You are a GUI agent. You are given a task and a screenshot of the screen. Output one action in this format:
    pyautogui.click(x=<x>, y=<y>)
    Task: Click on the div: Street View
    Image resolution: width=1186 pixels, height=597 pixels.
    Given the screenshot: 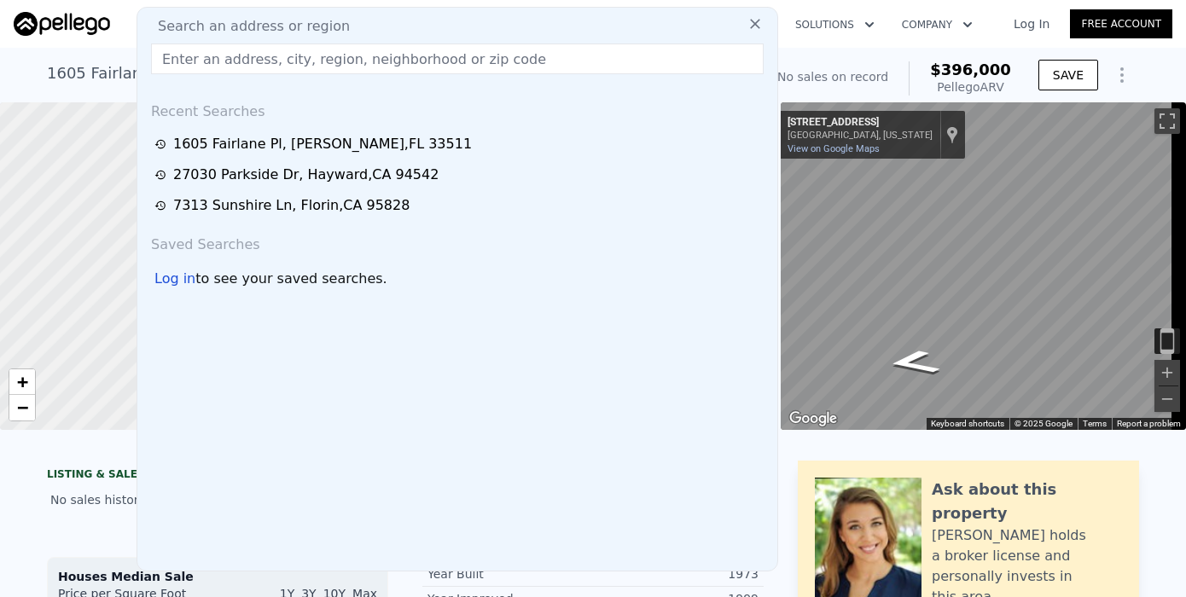 What is the action you would take?
    pyautogui.click(x=983, y=266)
    